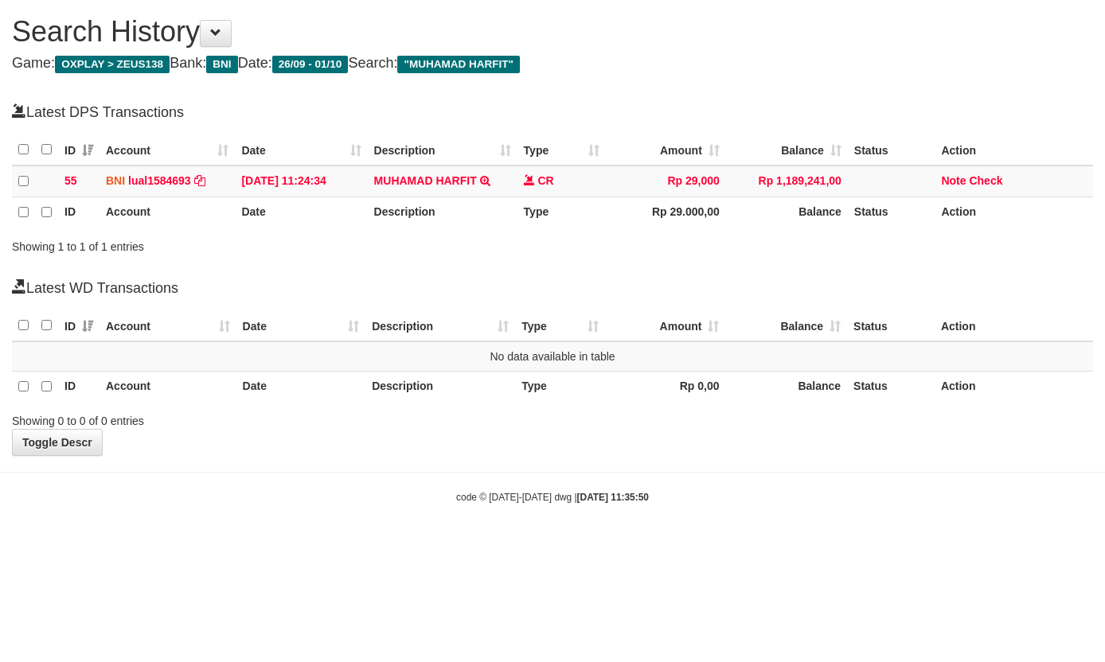 This screenshot has height=662, width=1105. Describe the element at coordinates (159, 181) in the screenshot. I see `a: lual1584693` at that location.